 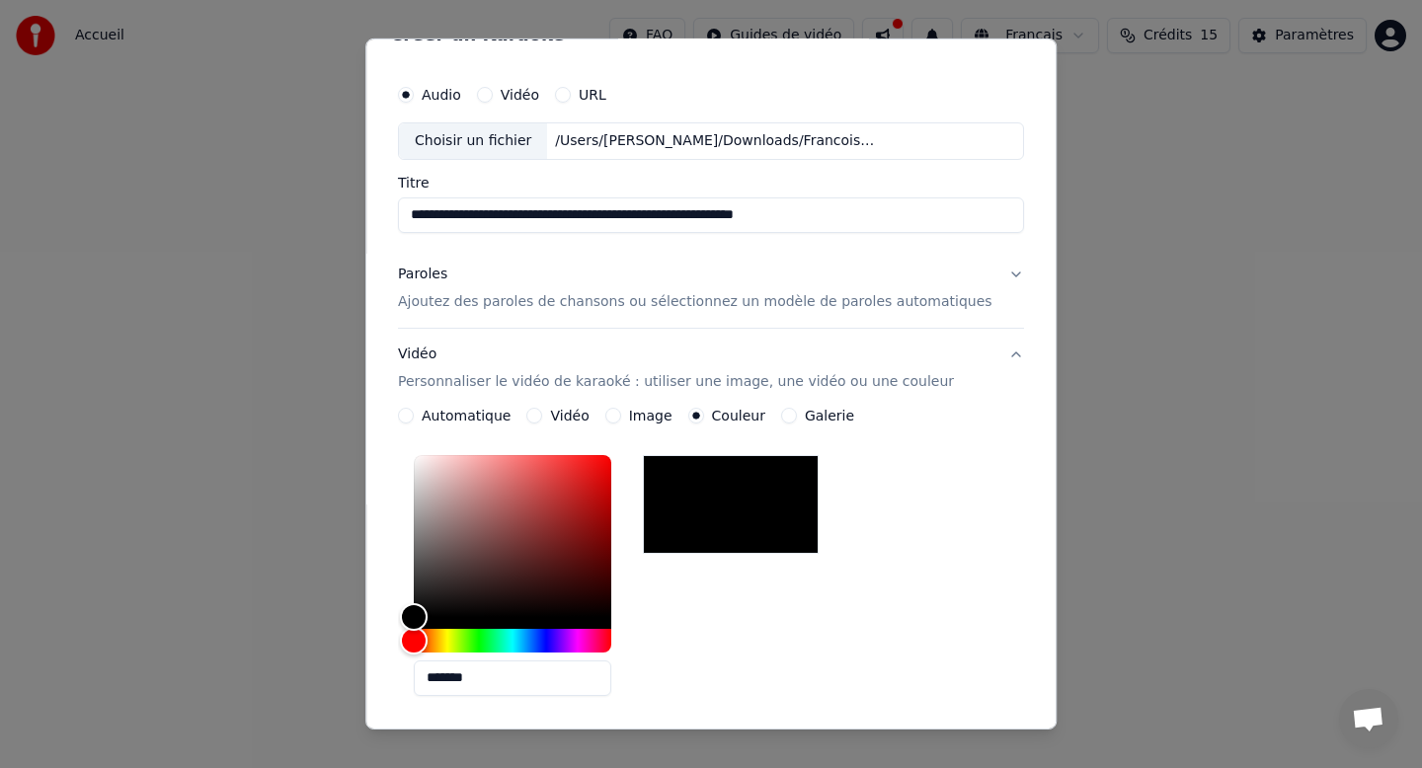 I want to click on h2: Créer un Karaoké, so click(x=711, y=35).